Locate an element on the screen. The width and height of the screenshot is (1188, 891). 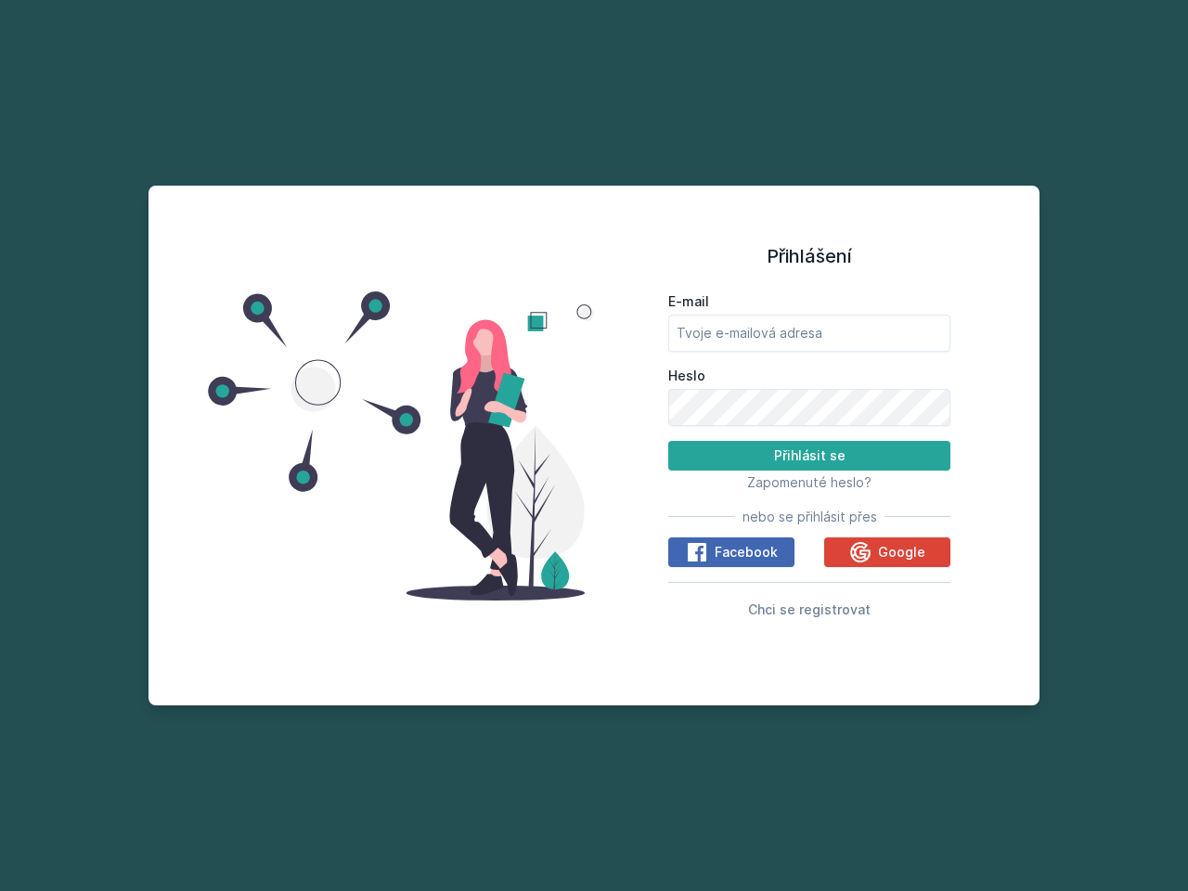
input: Tvoje e-mailová adresa is located at coordinates (809, 333).